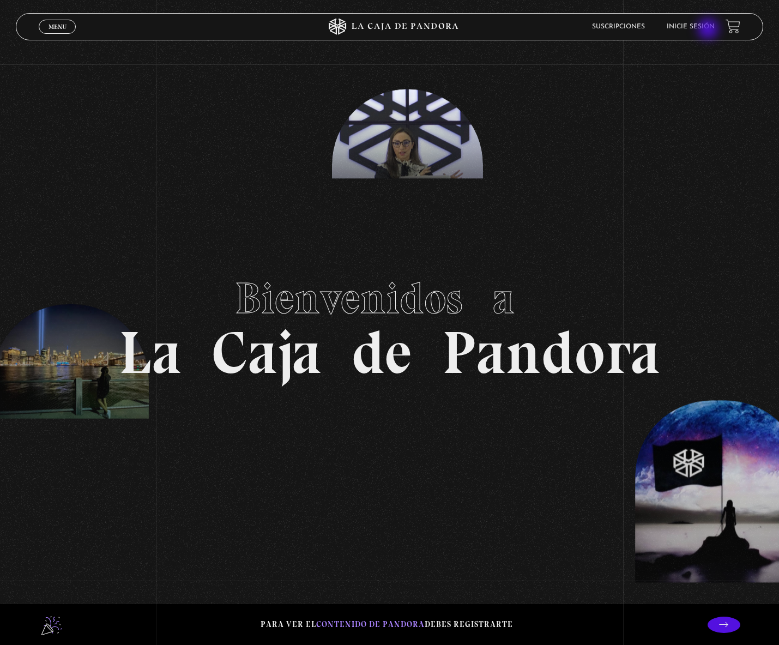 The width and height of the screenshot is (779, 645). Describe the element at coordinates (733, 26) in the screenshot. I see `a: View your shopping cart` at that location.